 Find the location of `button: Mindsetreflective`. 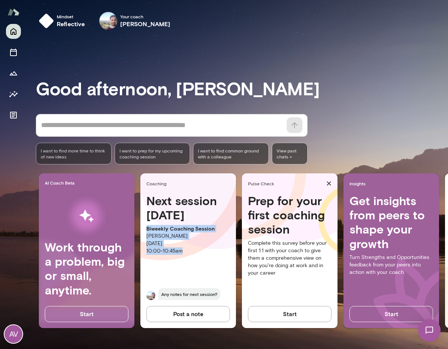

button: Mindsetreflective is located at coordinates (63, 21).